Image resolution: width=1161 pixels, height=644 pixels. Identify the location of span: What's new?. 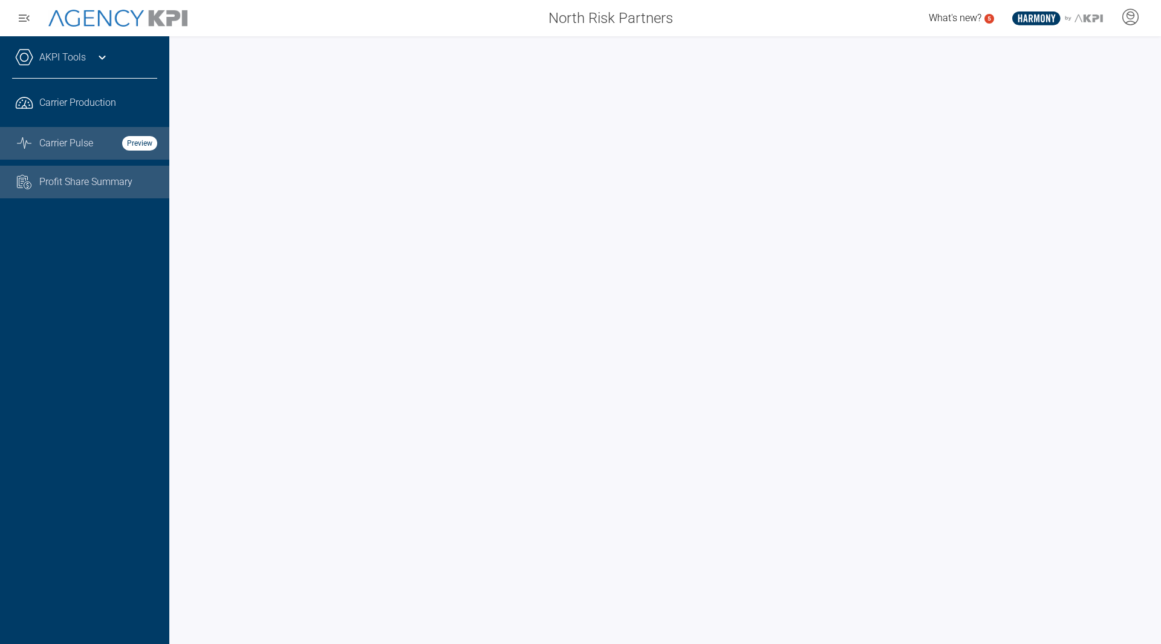
(955, 18).